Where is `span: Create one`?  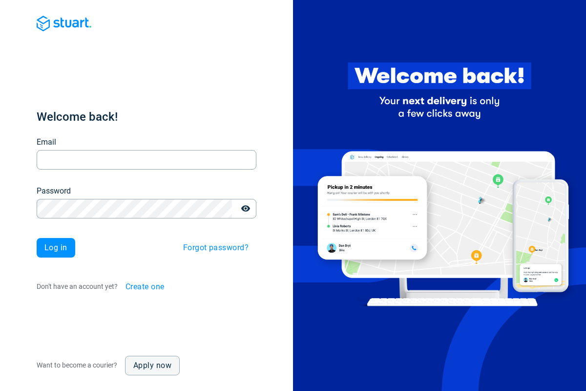
span: Create one is located at coordinates (145, 287).